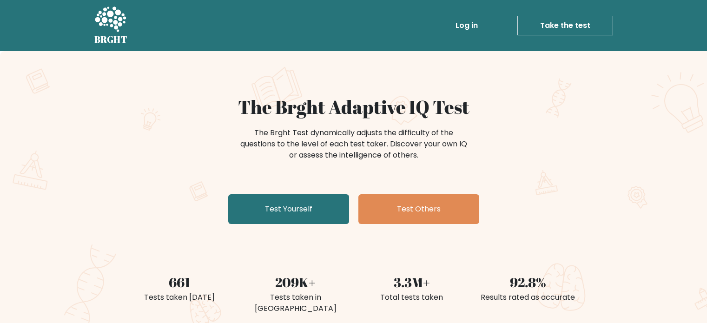  Describe the element at coordinates (354, 144) in the screenshot. I see `div: The Brght Test dynamically adjusts the difficulty of the questions to the level of each test take...` at that location.